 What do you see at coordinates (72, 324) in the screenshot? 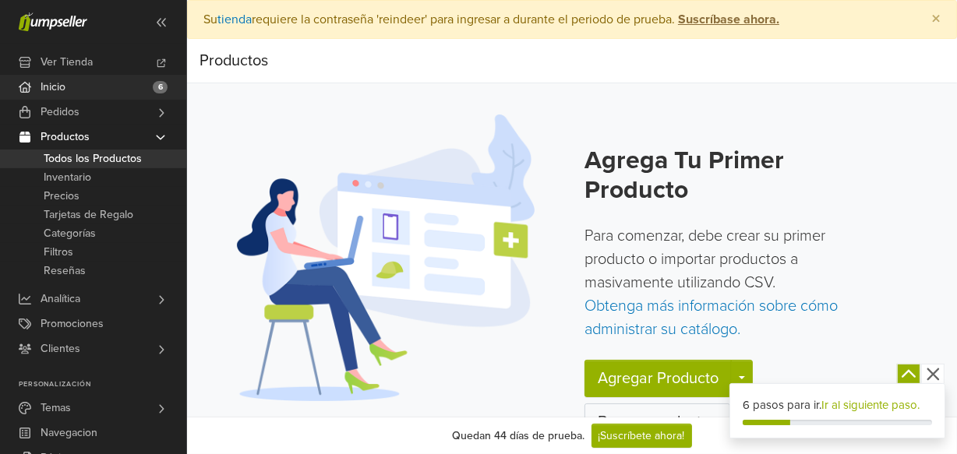
I see `span: Promociones` at bounding box center [72, 324].